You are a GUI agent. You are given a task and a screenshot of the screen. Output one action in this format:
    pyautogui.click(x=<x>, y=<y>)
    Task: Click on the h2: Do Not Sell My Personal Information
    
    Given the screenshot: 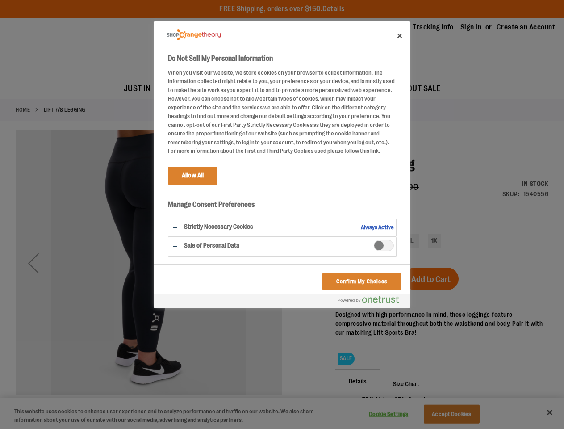 What is the action you would take?
    pyautogui.click(x=282, y=59)
    